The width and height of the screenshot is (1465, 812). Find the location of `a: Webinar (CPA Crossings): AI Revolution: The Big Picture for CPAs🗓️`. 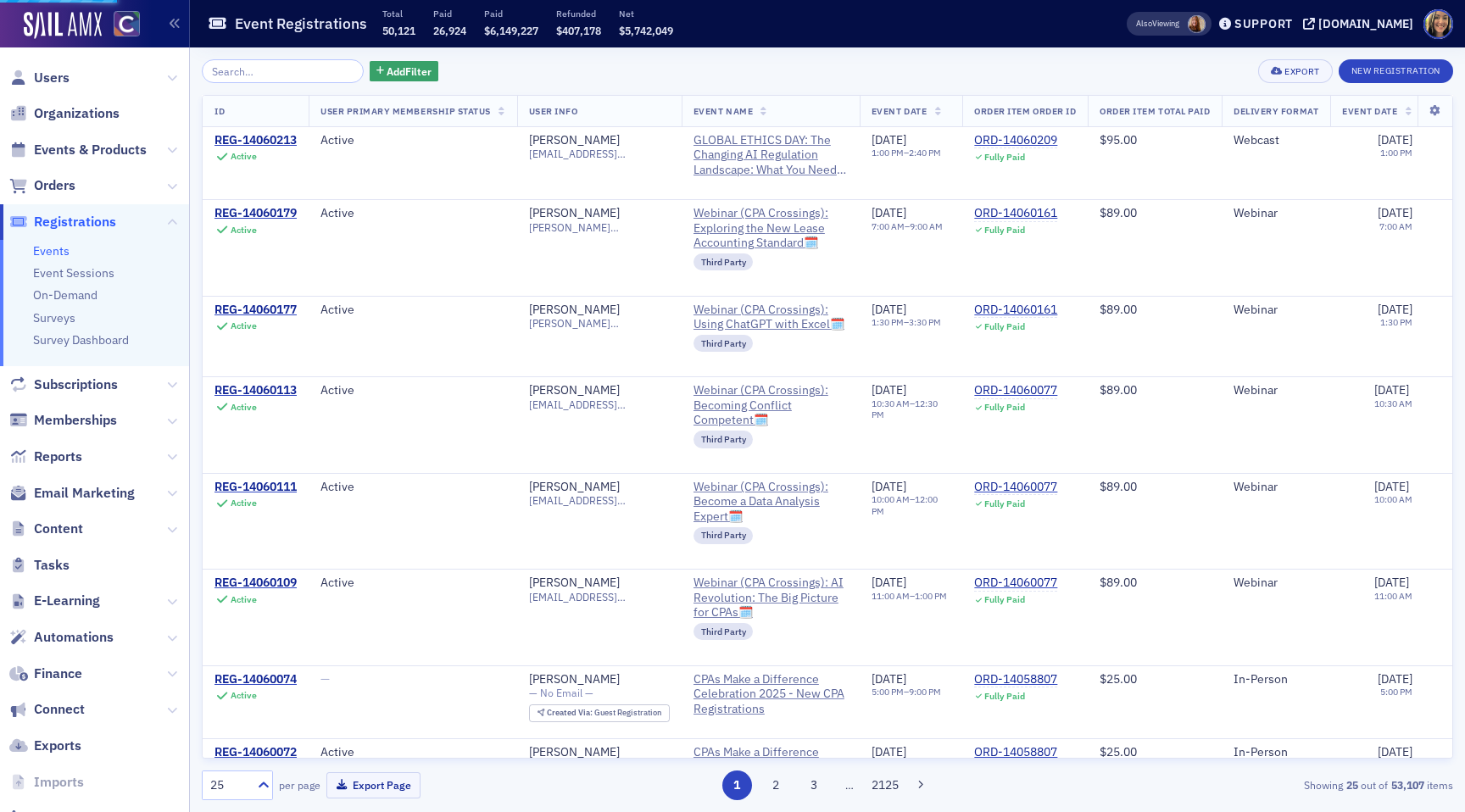

a: Webinar (CPA Crossings): AI Revolution: The Big Picture for CPAs🗓️ is located at coordinates (770, 598).